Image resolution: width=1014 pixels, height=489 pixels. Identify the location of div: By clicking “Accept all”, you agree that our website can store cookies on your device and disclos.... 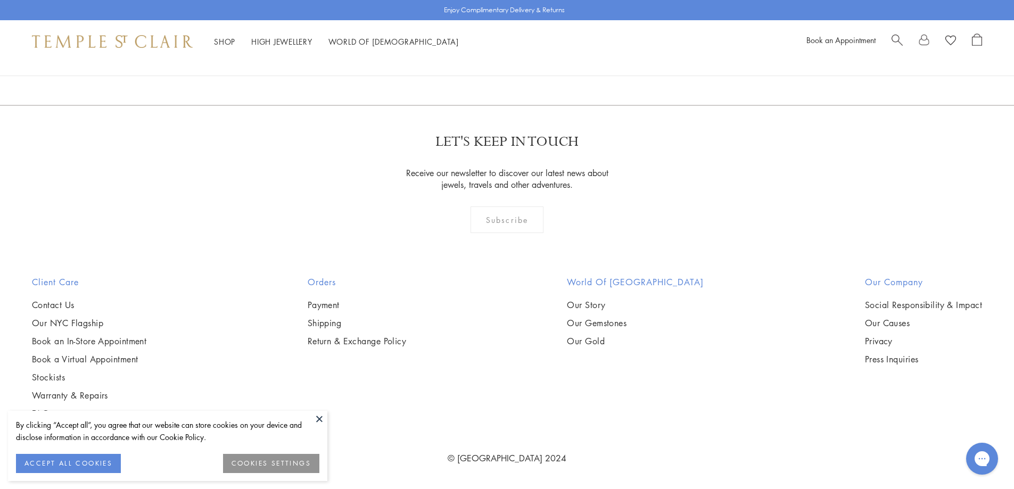
(168, 431).